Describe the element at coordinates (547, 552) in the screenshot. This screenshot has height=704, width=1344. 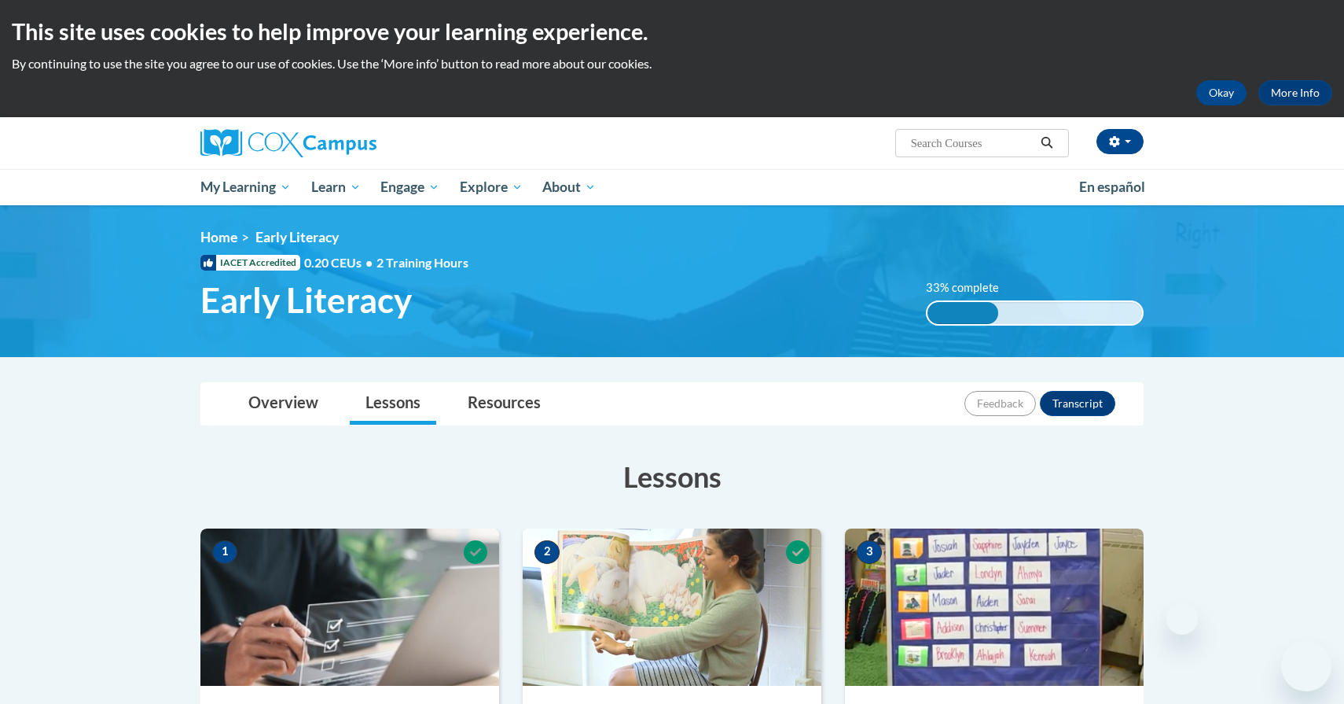
I see `span: 2` at that location.